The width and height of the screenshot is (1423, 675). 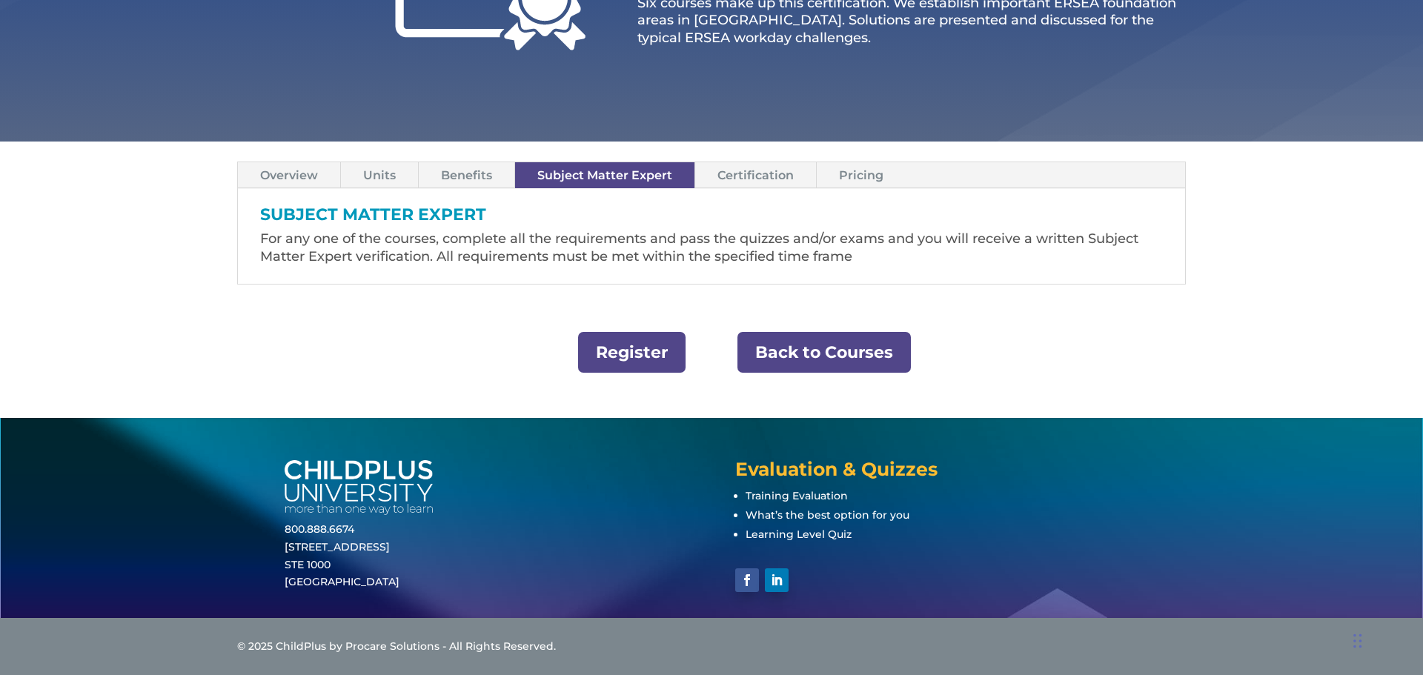 What do you see at coordinates (798, 534) in the screenshot?
I see `span: Learning Level Quiz` at bounding box center [798, 534].